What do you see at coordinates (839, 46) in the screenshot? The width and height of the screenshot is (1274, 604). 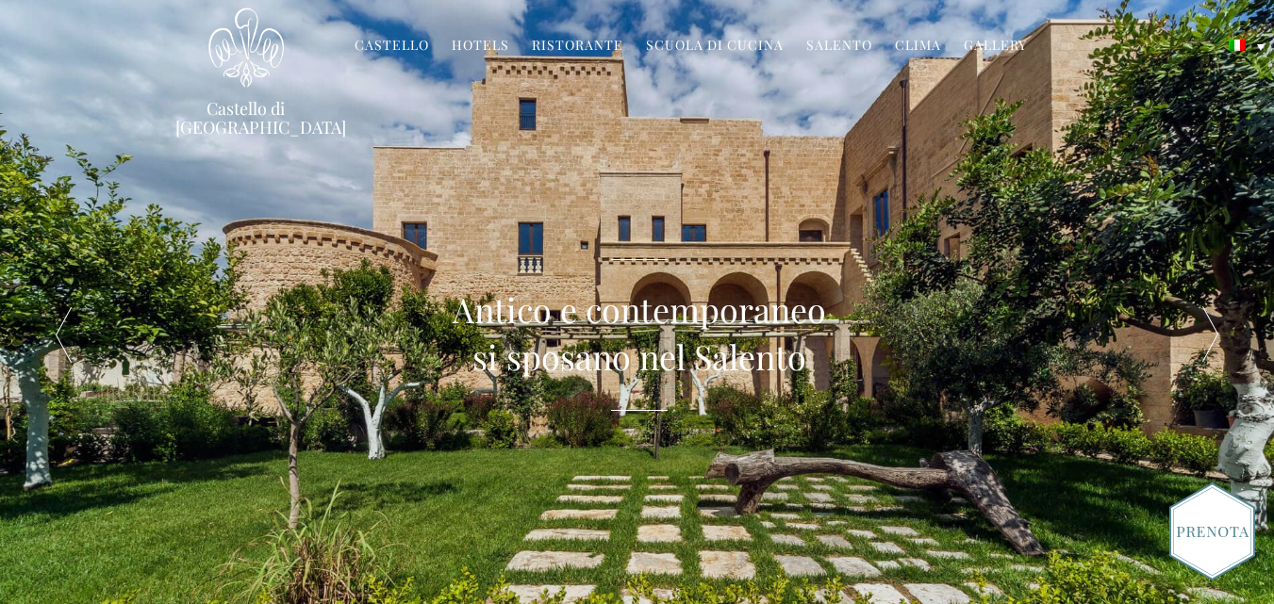 I see `a: Salento` at bounding box center [839, 46].